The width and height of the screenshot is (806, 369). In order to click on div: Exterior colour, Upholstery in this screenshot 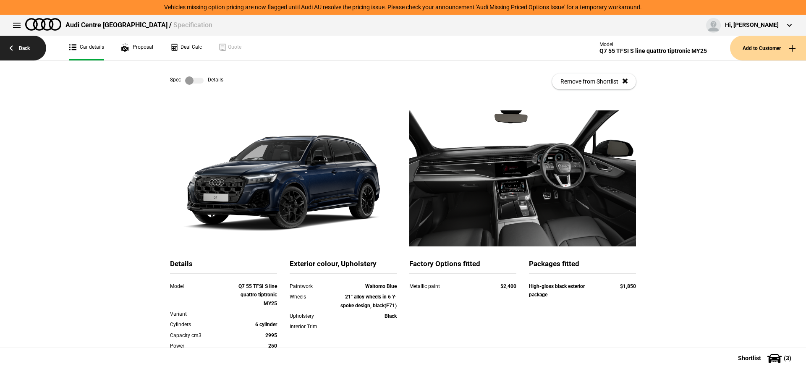, I will do `click(343, 266)`.